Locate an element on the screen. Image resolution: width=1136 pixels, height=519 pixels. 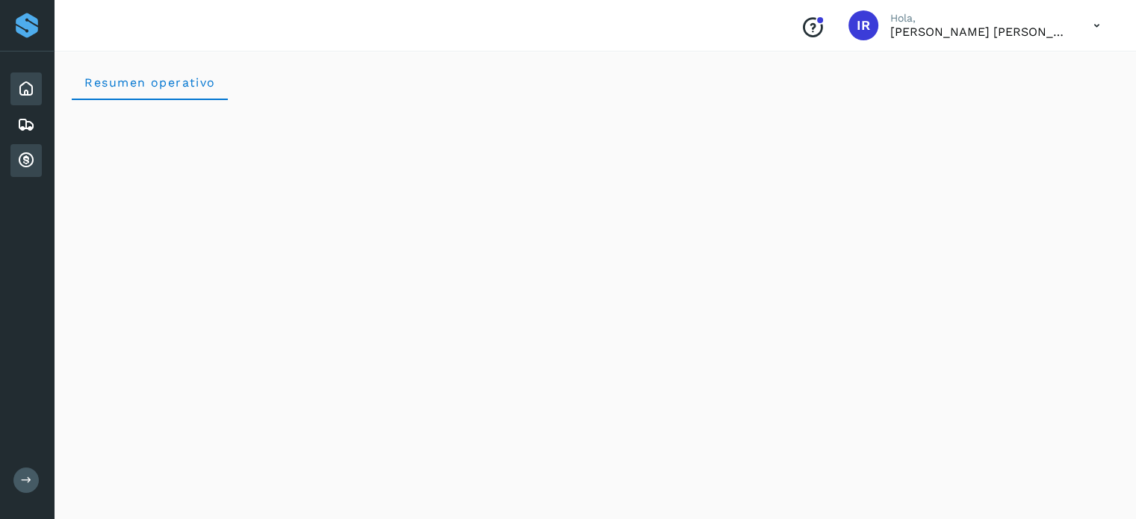
p: Ivan Riquelme Contreras is located at coordinates (980, 31).